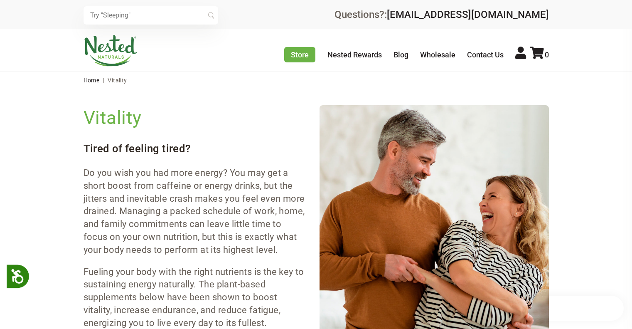  I want to click on a: Blog, so click(401, 54).